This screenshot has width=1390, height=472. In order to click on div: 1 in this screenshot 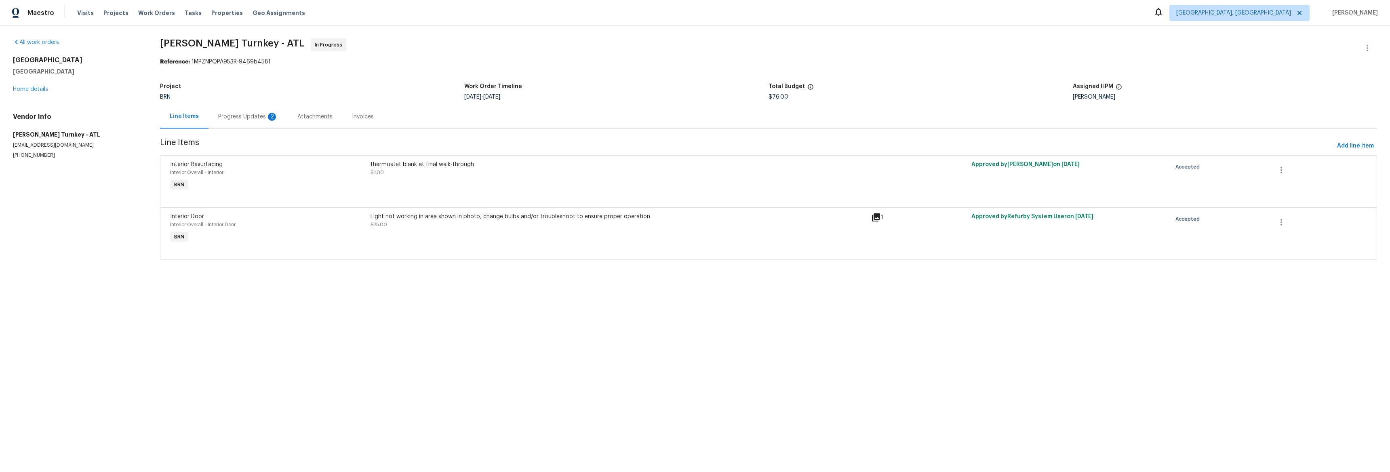, I will do `click(919, 217)`.